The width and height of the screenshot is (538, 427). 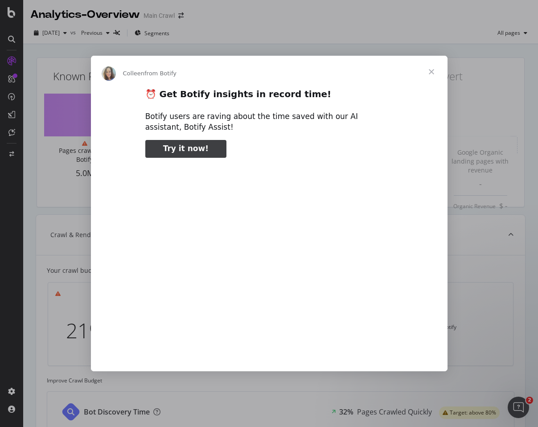 I want to click on span: Close, so click(x=432, y=72).